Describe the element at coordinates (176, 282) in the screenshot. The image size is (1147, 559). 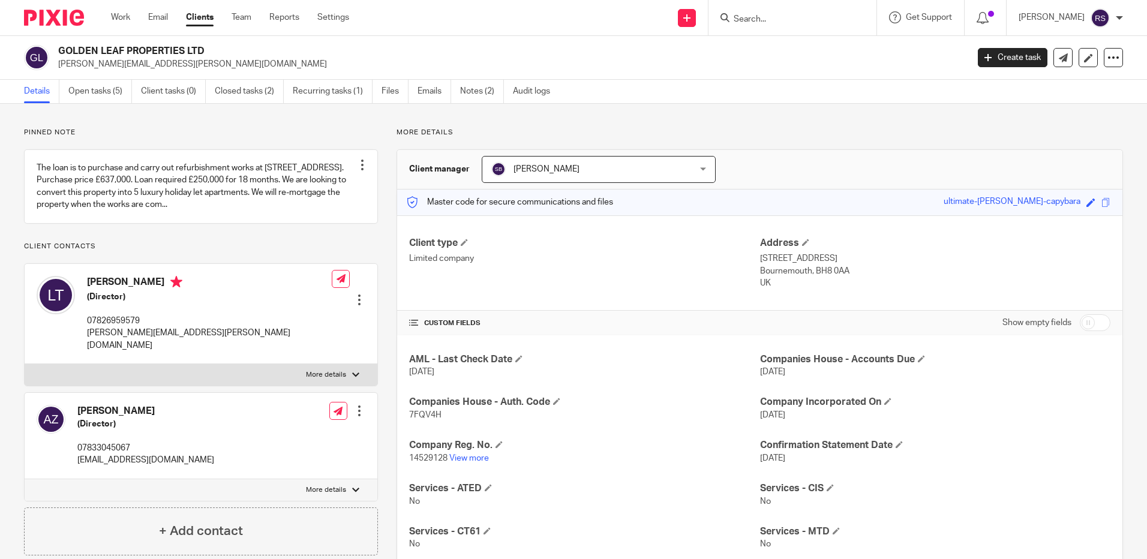
I see `i: Primary` at that location.